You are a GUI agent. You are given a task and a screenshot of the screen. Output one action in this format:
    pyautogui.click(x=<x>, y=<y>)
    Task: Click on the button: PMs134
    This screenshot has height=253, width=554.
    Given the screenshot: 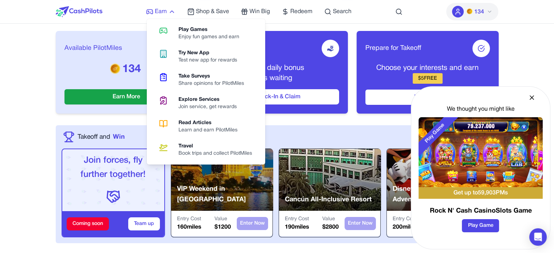 What is the action you would take?
    pyautogui.click(x=472, y=12)
    